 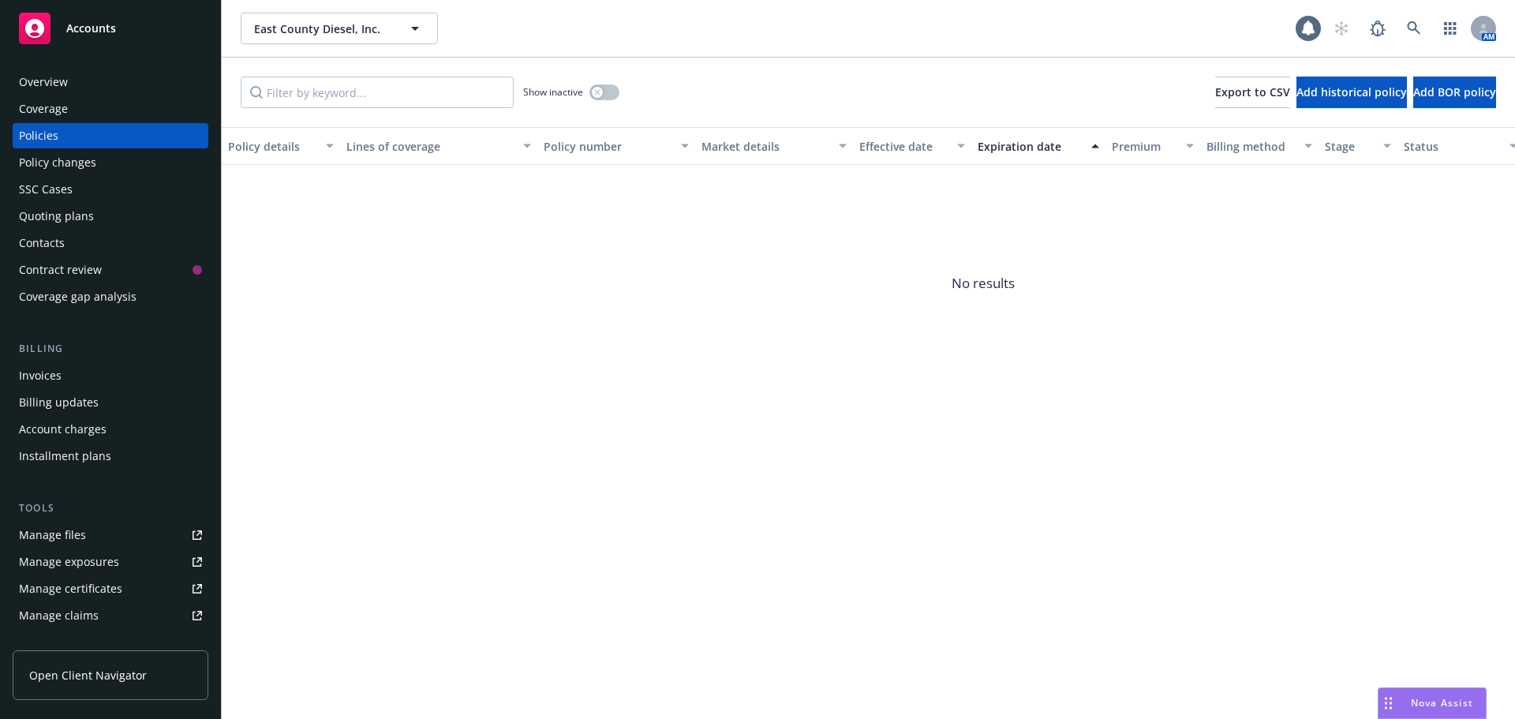 What do you see at coordinates (65, 456) in the screenshot?
I see `div: Installment plans` at bounding box center [65, 456].